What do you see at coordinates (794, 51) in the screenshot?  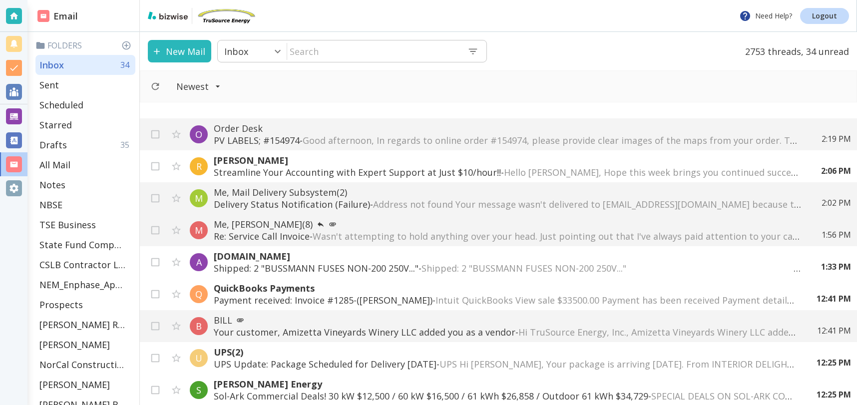 I see `p: 2753 threads, 34 unread` at bounding box center [794, 51].